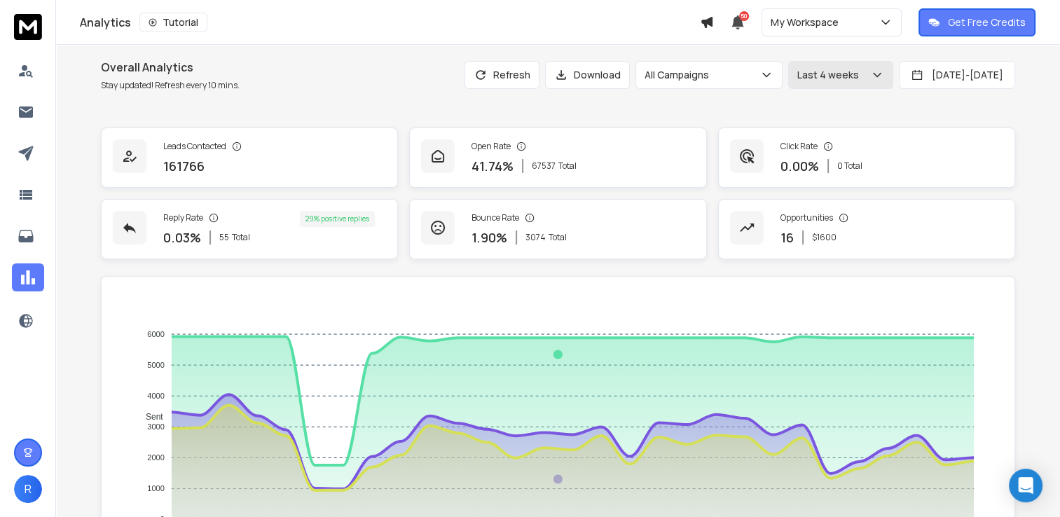  I want to click on button: R, so click(28, 489).